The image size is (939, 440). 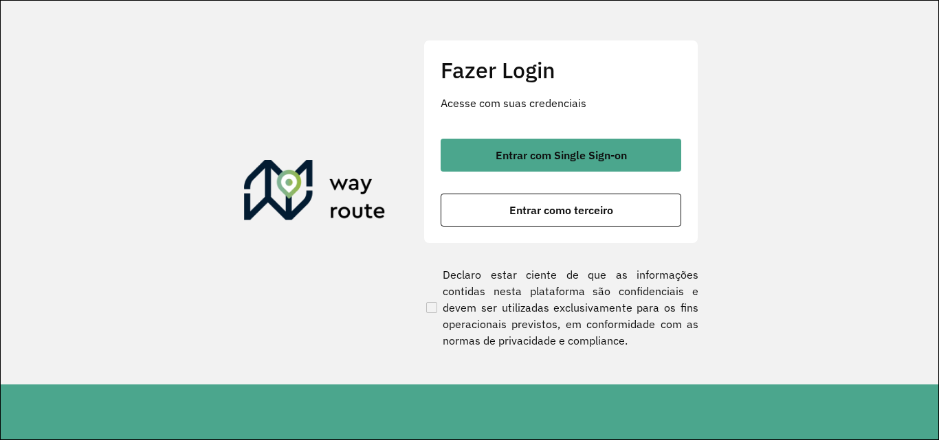 What do you see at coordinates (561, 308) in the screenshot?
I see `label: Declaro estar ciente de que as informações contidas nesta plataforma são confidenciais e devem se...` at bounding box center [561, 308].